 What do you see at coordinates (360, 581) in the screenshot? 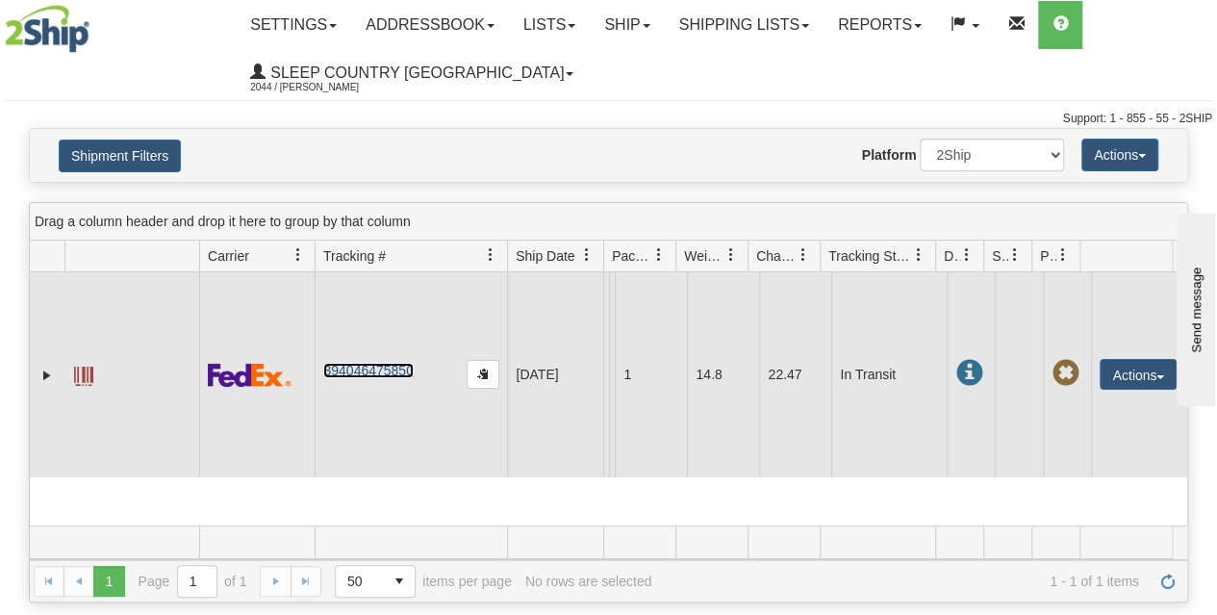
I see `span: 50` at bounding box center [360, 581].